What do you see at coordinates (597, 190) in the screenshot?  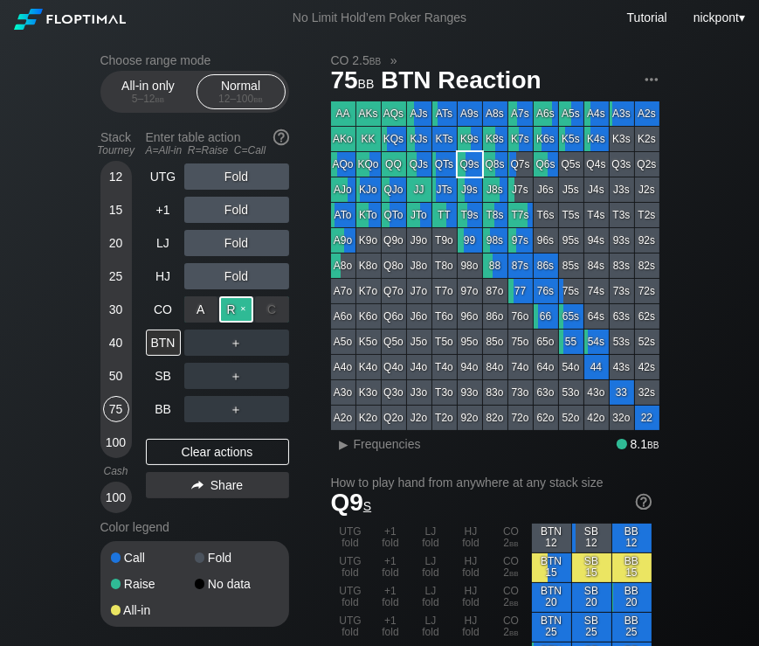 I see `div: J4s` at bounding box center [597, 190].